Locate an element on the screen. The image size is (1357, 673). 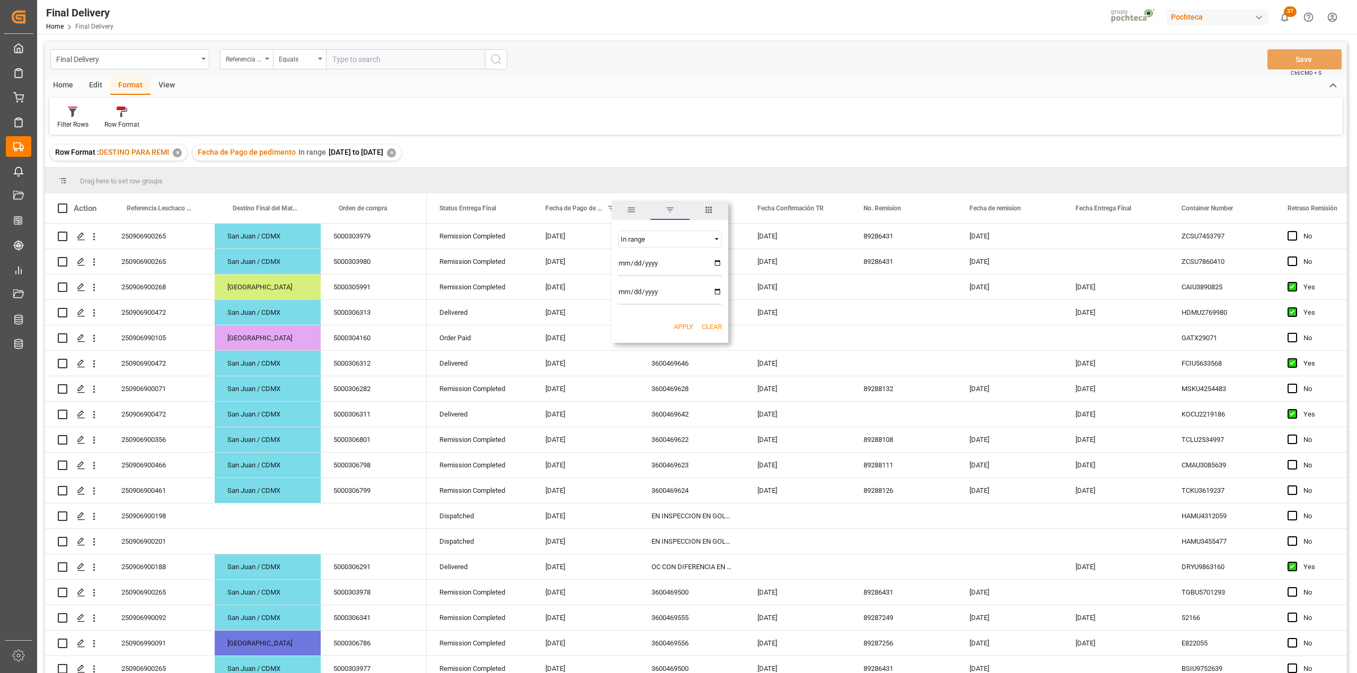
div: 3600469642 is located at coordinates (692, 414).